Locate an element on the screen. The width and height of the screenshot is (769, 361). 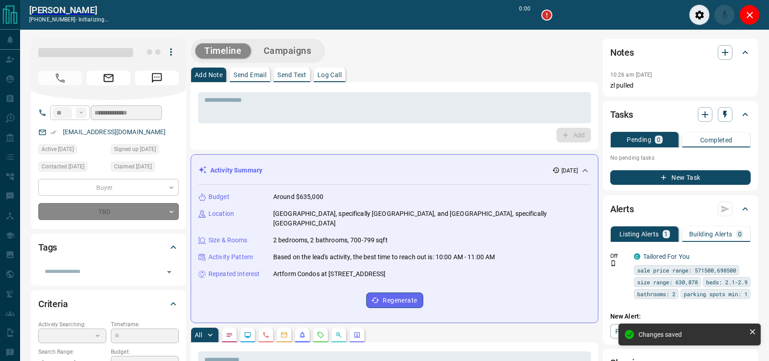
div: Close is located at coordinates (749, 15).